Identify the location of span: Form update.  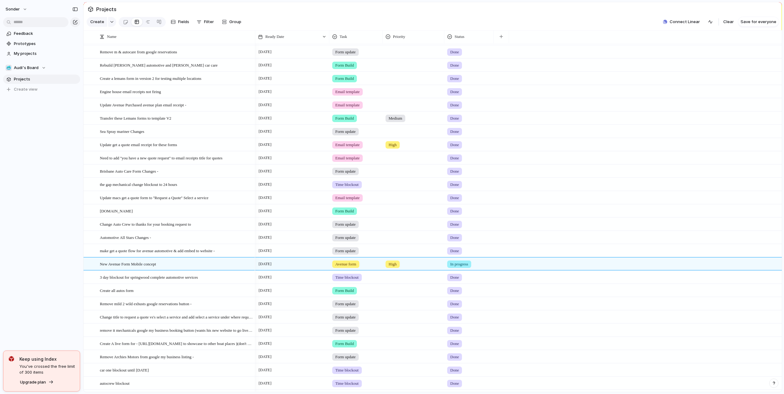
(345, 357).